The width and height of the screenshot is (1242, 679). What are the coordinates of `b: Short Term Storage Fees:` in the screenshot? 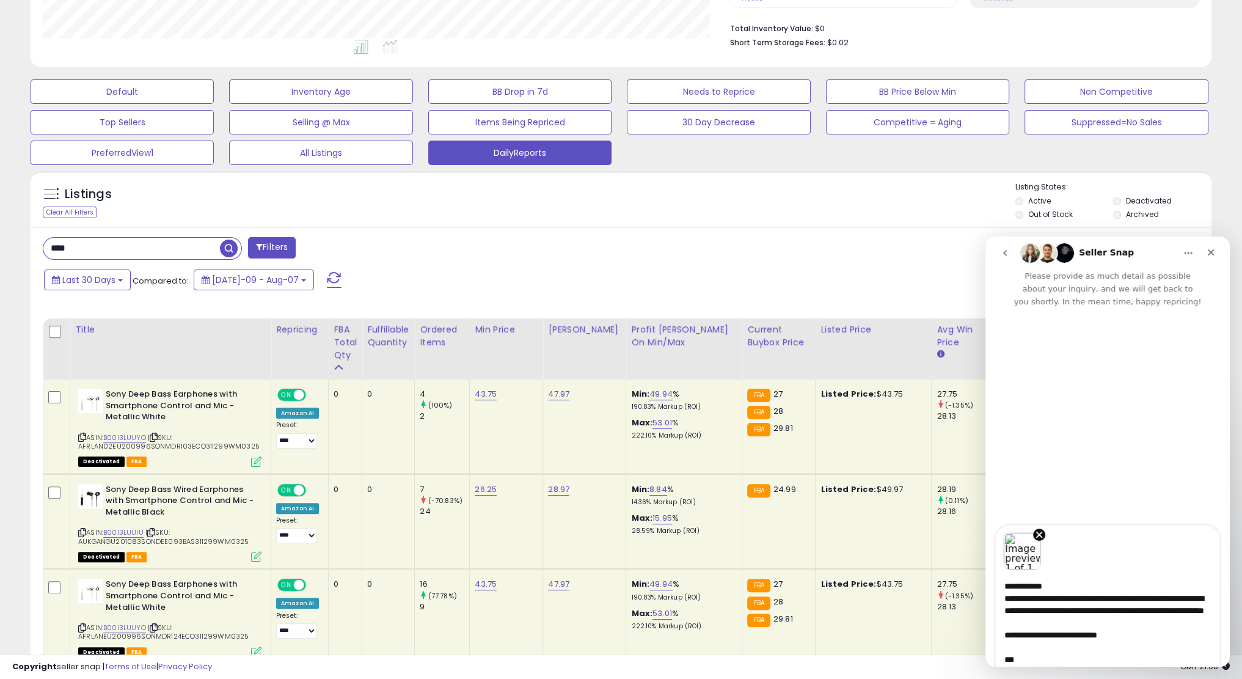 It's located at (778, 42).